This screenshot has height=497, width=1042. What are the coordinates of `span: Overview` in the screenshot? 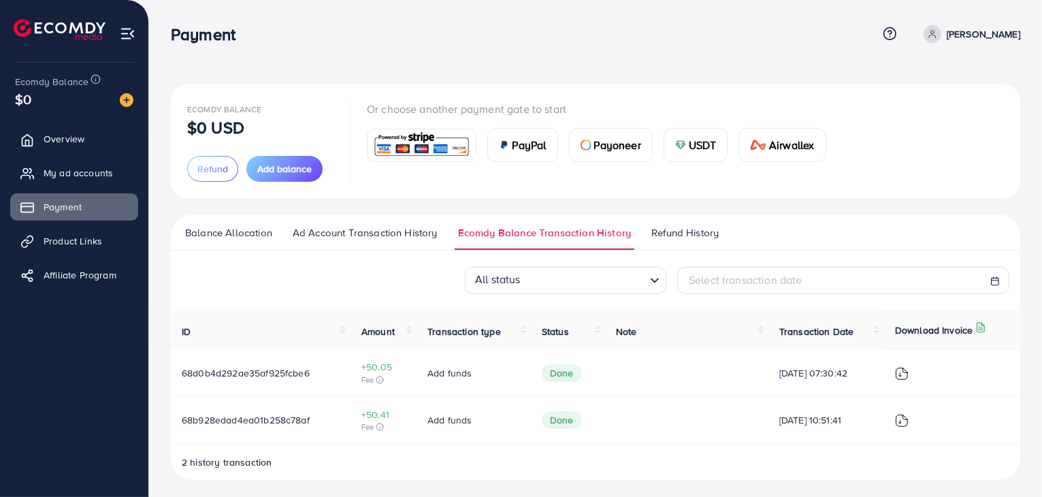 It's located at (64, 139).